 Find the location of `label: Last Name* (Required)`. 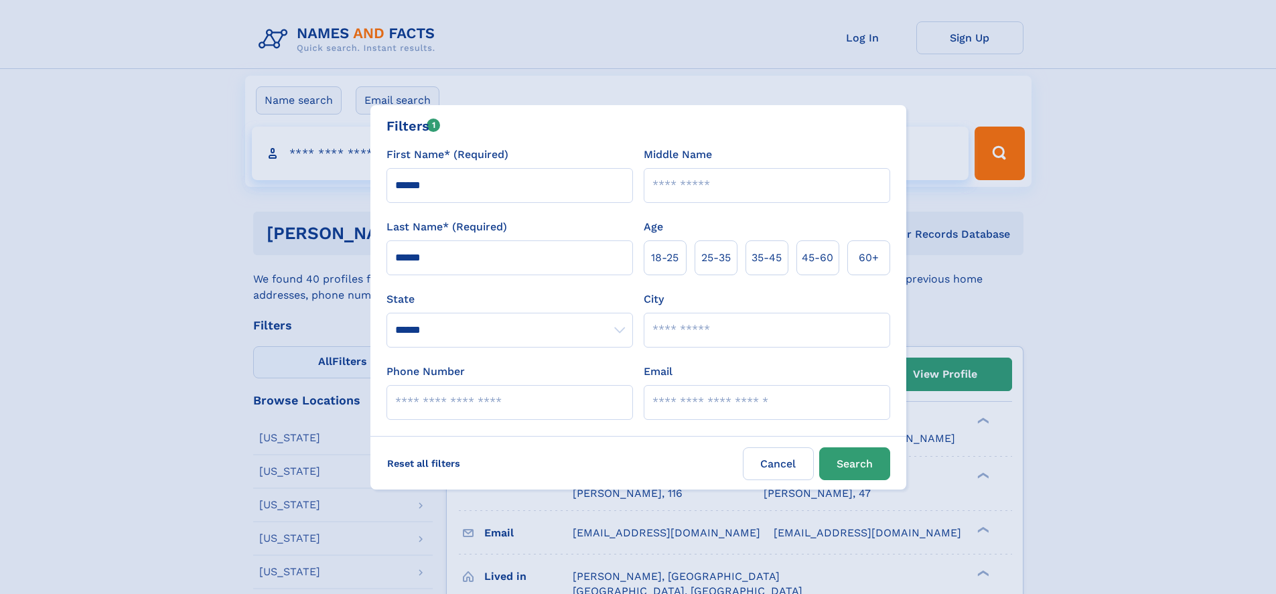

label: Last Name* (Required) is located at coordinates (447, 227).